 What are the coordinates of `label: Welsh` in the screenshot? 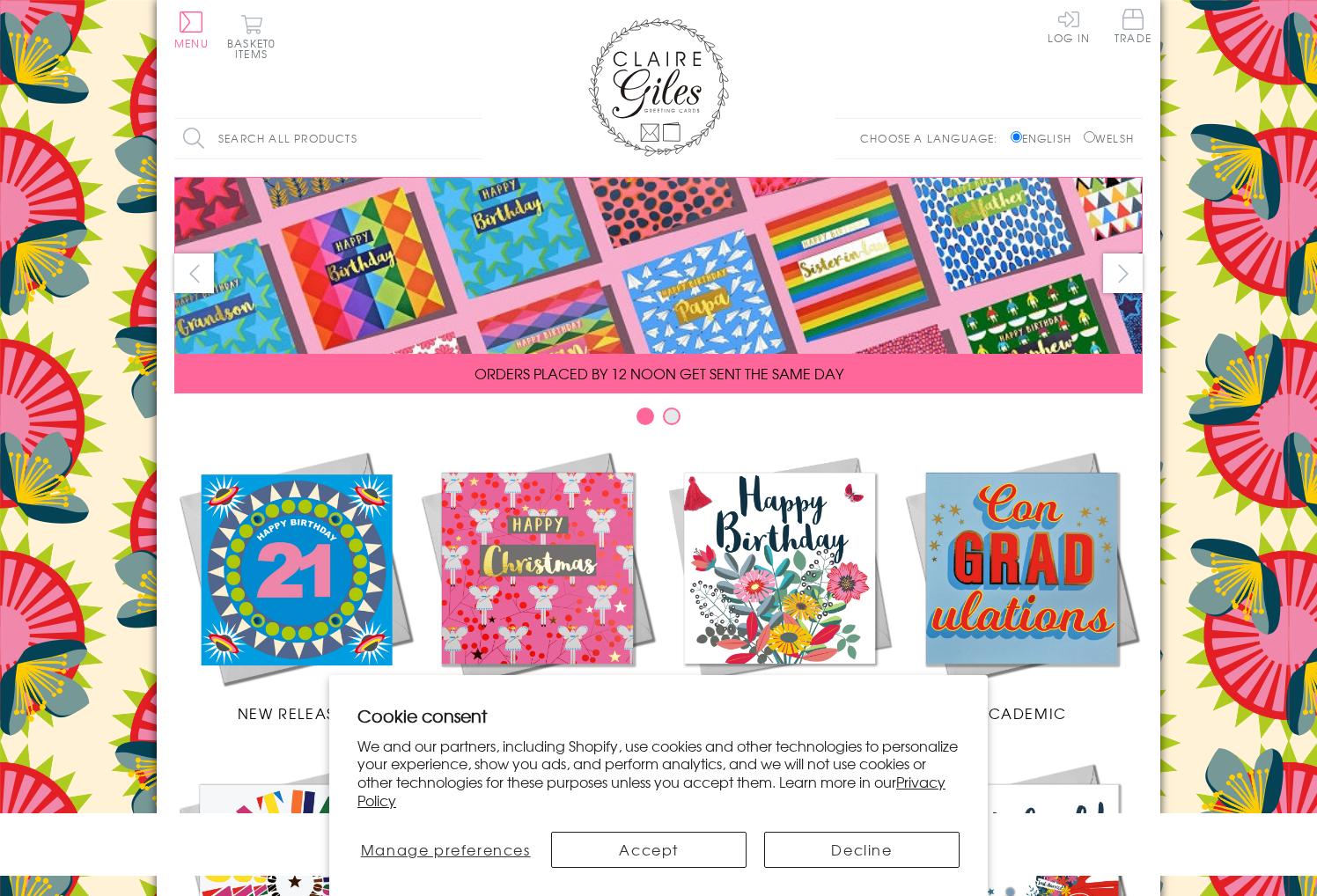 It's located at (1108, 138).